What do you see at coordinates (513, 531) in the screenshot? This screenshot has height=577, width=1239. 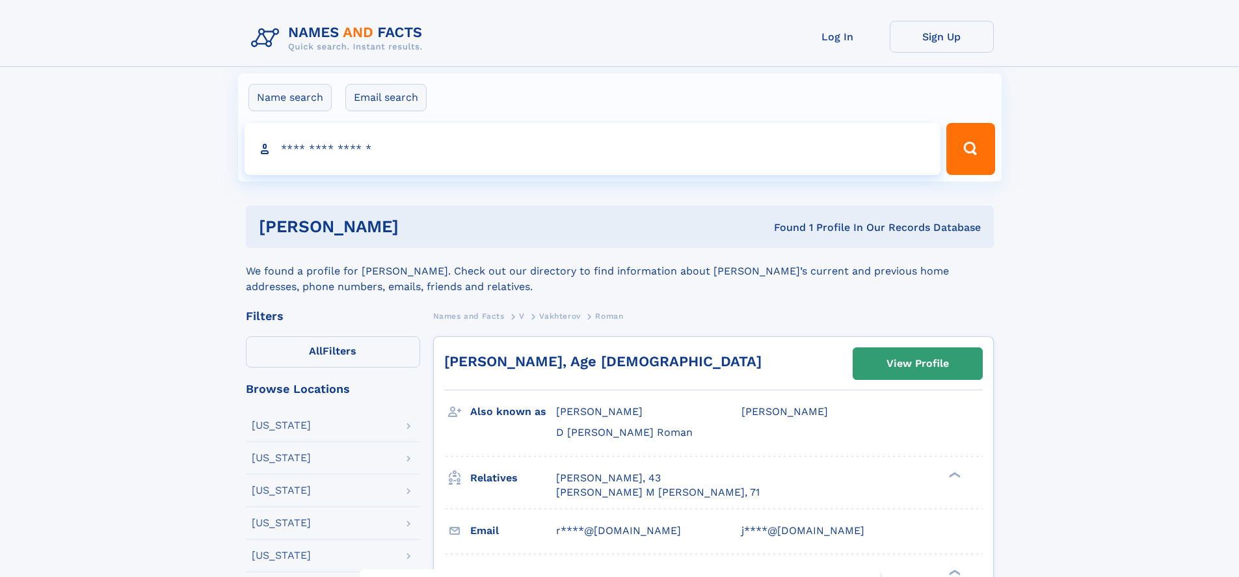 I see `h3: Email` at bounding box center [513, 531].